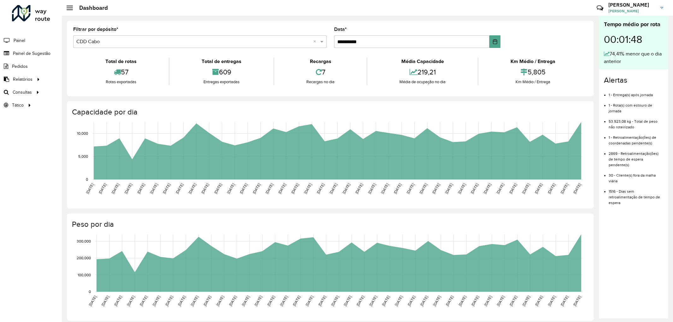 The width and height of the screenshot is (673, 322). I want to click on li: 1516 - Dias sem retroalimentação de tempo de espera, so click(636, 195).